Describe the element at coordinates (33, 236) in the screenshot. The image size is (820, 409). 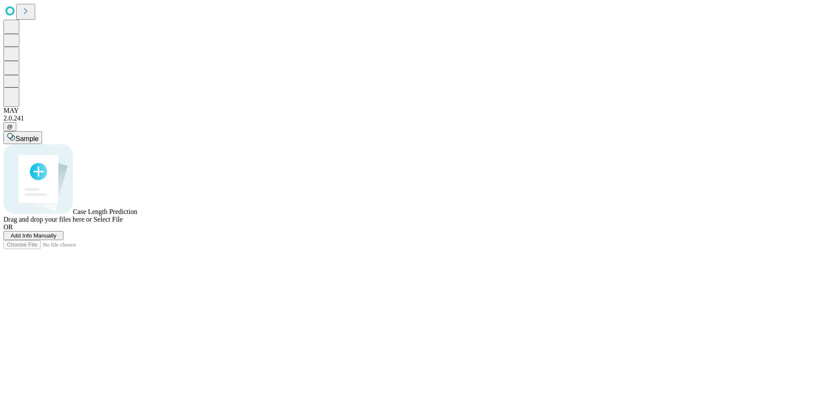
I see `span: Add Info Manually` at that location.